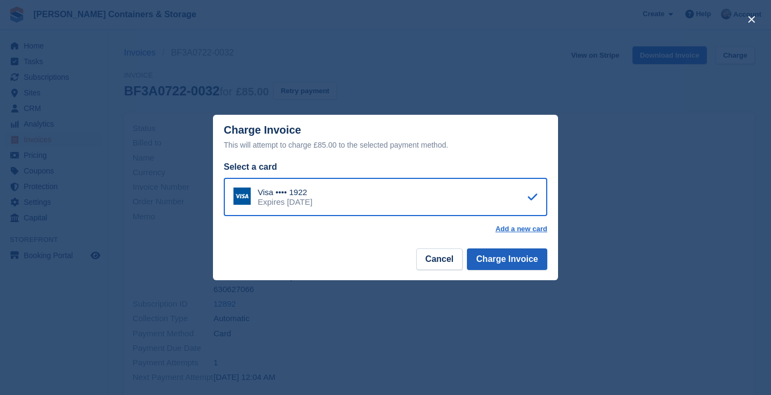 This screenshot has height=395, width=771. What do you see at coordinates (385, 167) in the screenshot?
I see `div: Select a card` at bounding box center [385, 167].